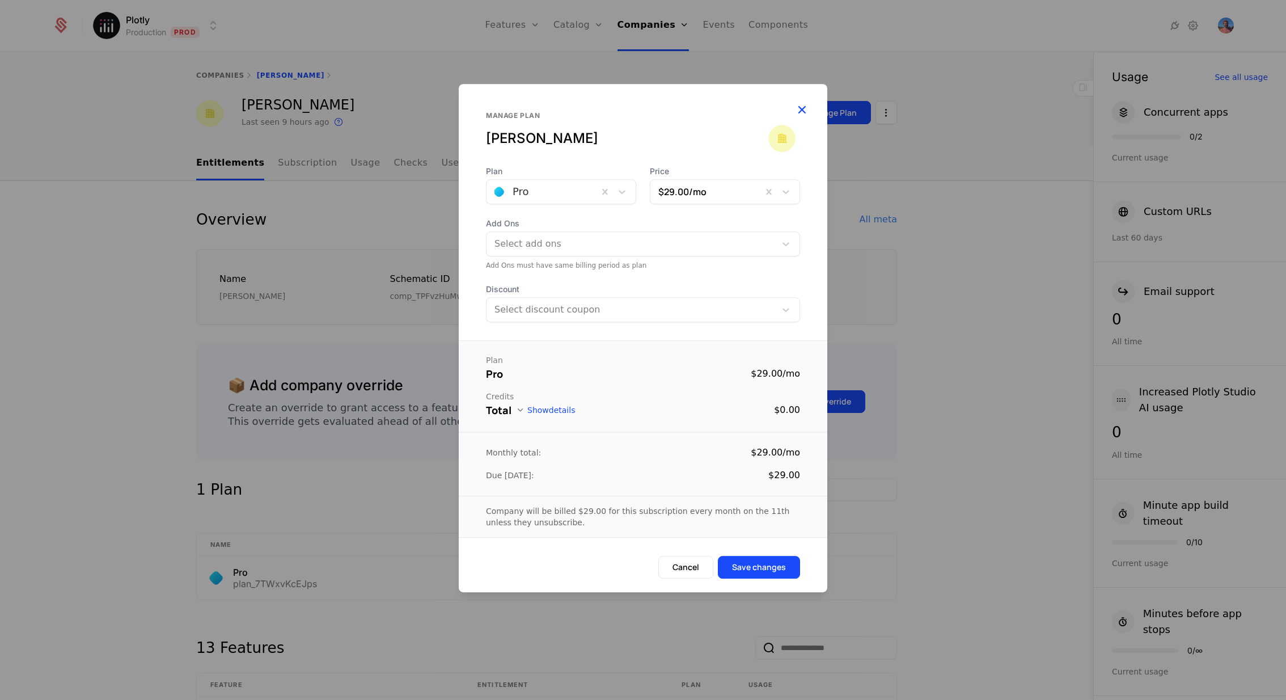 The height and width of the screenshot is (700, 1286). What do you see at coordinates (787, 410) in the screenshot?
I see `div: $0.00` at bounding box center [787, 410].